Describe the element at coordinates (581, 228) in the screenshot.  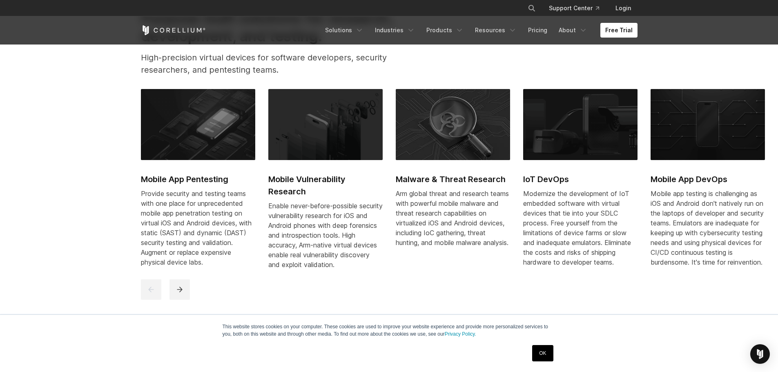
I see `div: Modernize the development of IoT embedded software with virtual devices that tie into your SDLC p...` at that location.